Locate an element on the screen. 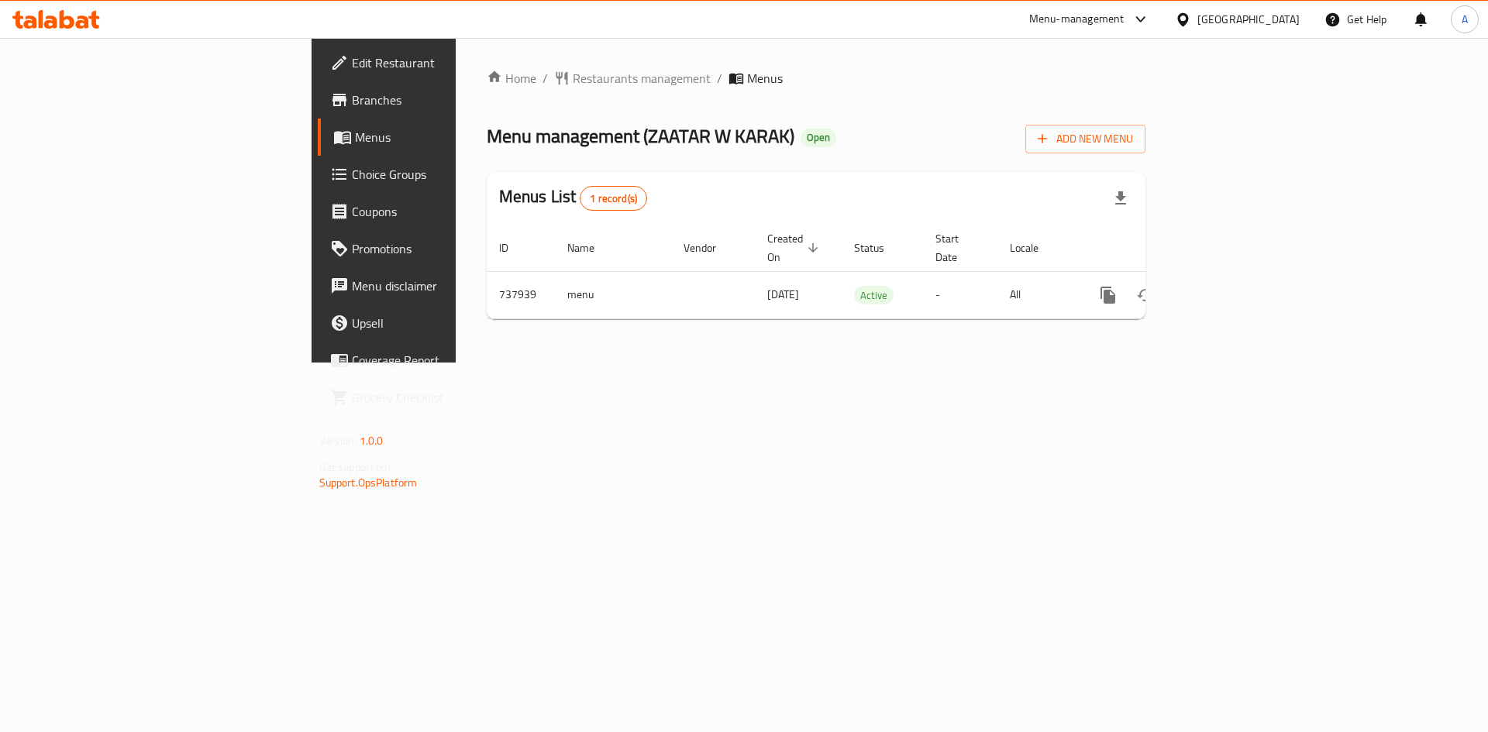 The height and width of the screenshot is (732, 1488). span: 1.0.0 is located at coordinates (371, 441).